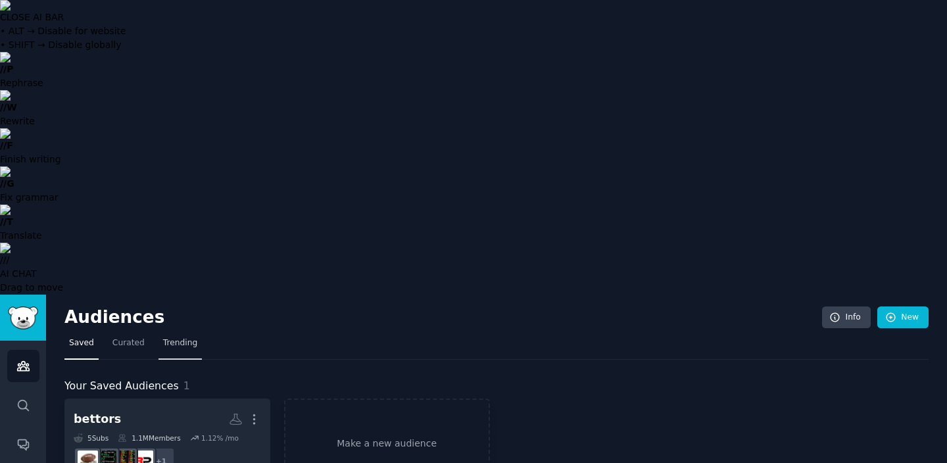 This screenshot has height=463, width=947. What do you see at coordinates (443, 318) in the screenshot?
I see `h2: Audiences` at bounding box center [443, 318].